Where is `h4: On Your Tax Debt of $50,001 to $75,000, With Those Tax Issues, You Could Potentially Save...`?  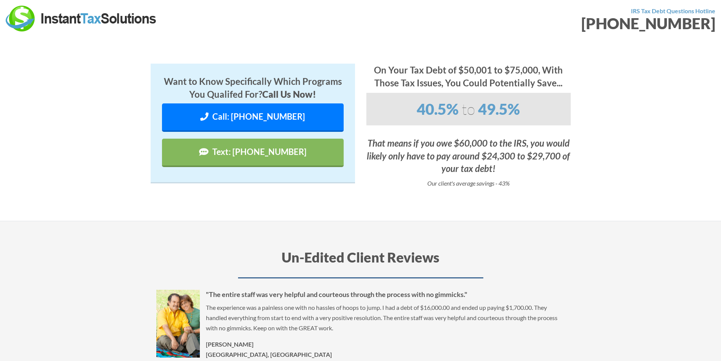 h4: On Your Tax Debt of $50,001 to $75,000, With Those Tax Issues, You Could Potentially Save... is located at coordinates (468, 76).